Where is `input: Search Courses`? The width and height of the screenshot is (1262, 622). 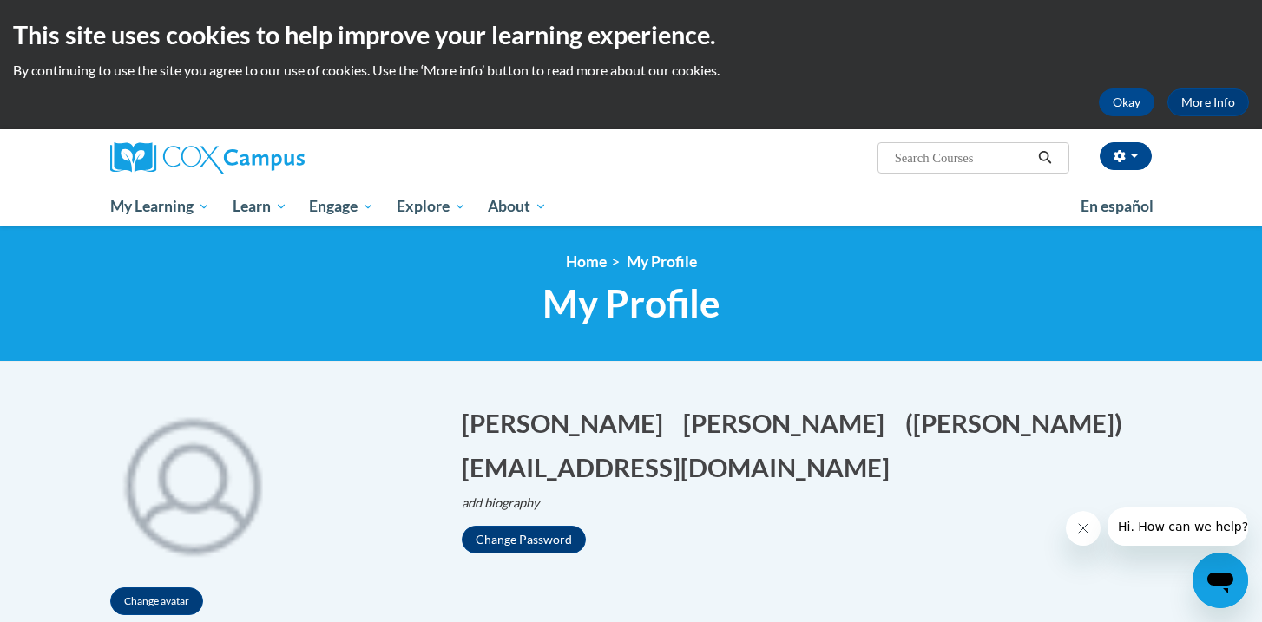 input: Search Courses is located at coordinates (963, 158).